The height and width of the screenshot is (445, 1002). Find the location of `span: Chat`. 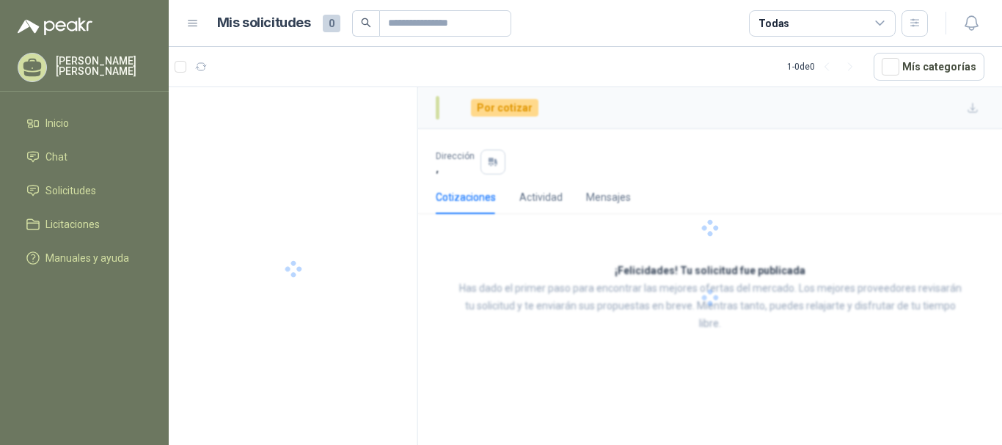

span: Chat is located at coordinates (56, 157).